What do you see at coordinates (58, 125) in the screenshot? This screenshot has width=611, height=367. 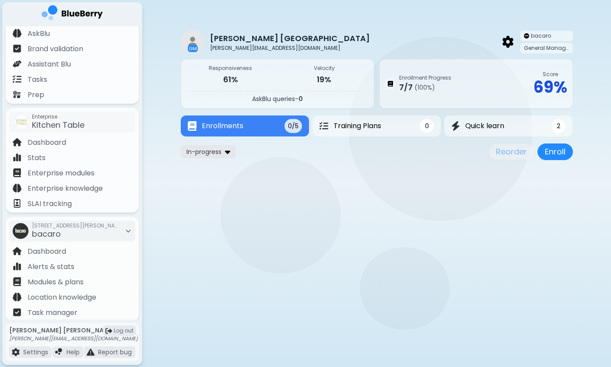 I see `span: Kitchen Table` at bounding box center [58, 125].